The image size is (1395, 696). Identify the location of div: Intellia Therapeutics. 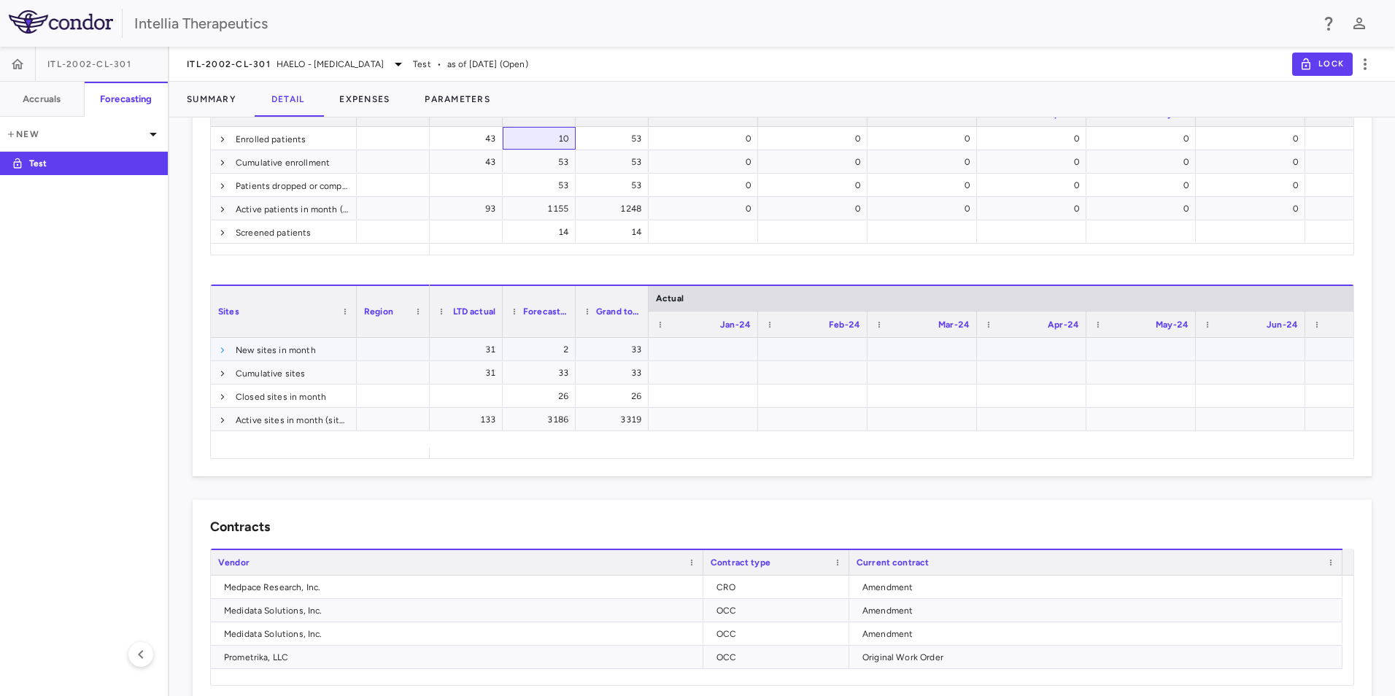
(722, 23).